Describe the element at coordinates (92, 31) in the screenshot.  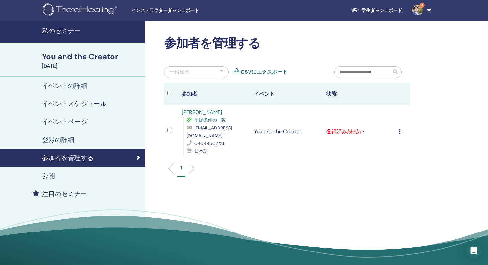
I see `h4: 私のセミナー` at that location.